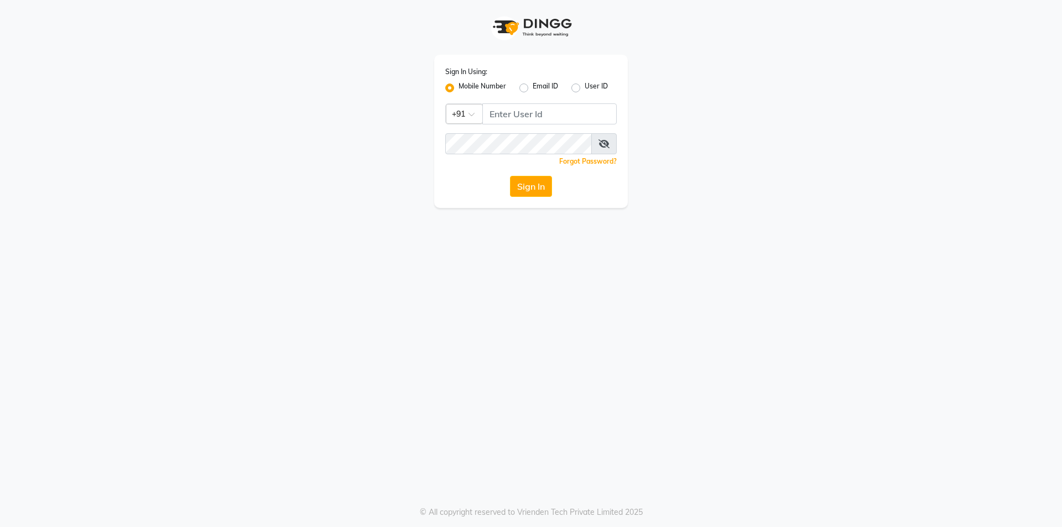  Describe the element at coordinates (596, 88) in the screenshot. I see `label: User ID` at that location.